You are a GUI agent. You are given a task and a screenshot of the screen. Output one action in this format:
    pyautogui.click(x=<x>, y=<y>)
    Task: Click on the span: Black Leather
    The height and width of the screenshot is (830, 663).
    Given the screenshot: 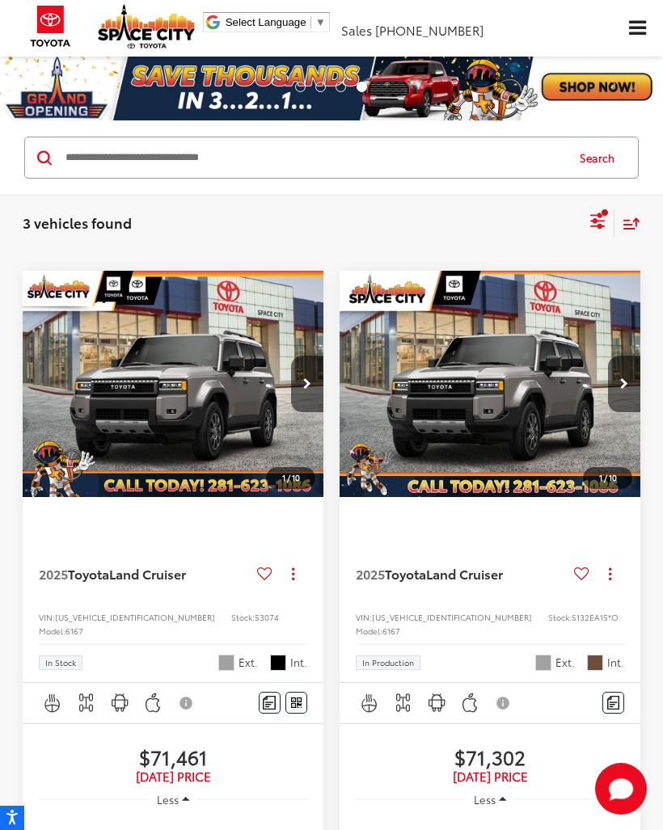 What is the action you would take?
    pyautogui.click(x=278, y=663)
    